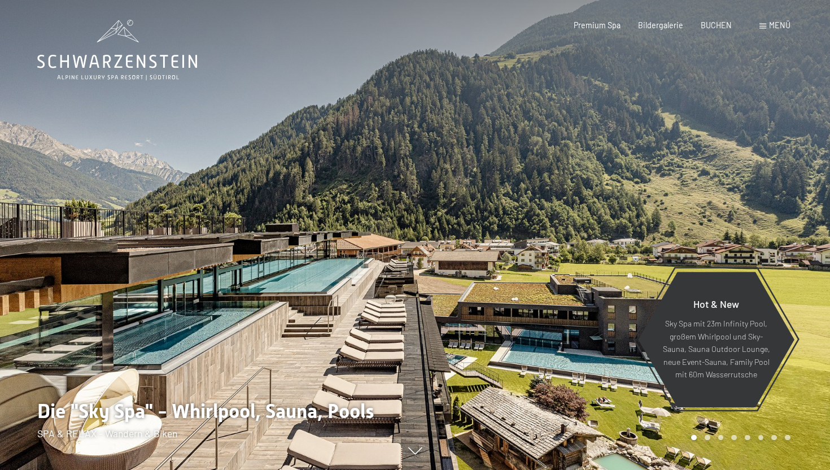 This screenshot has height=470, width=830. I want to click on span: Premium Spa, so click(597, 25).